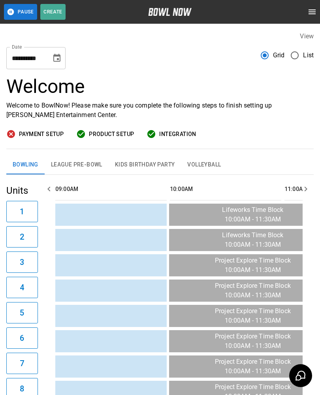 The height and width of the screenshot is (395, 320). What do you see at coordinates (21, 12) in the screenshot?
I see `button: Pause` at bounding box center [21, 12].